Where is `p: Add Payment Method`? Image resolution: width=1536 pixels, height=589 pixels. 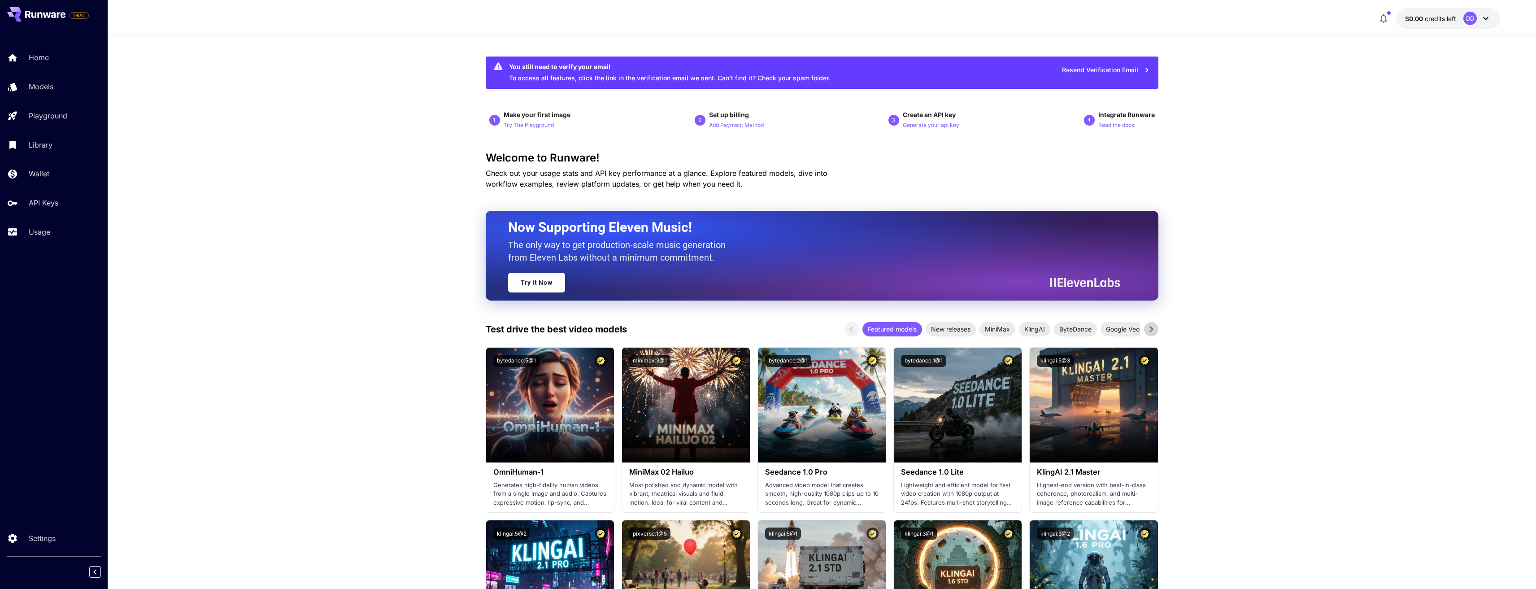
p: Add Payment Method is located at coordinates (736, 125).